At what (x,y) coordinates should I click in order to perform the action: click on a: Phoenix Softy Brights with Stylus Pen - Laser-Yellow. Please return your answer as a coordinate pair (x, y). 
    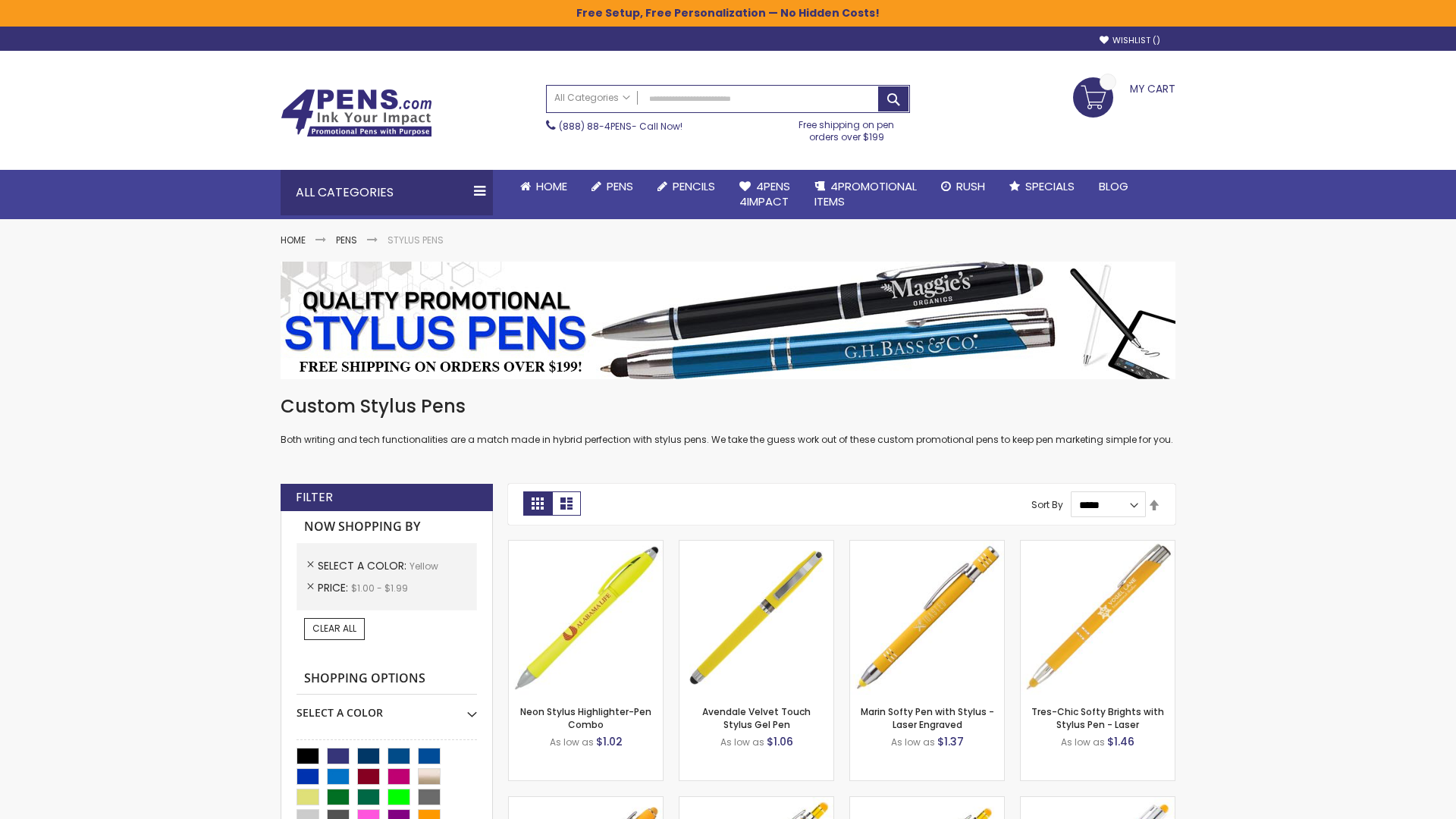
    Looking at the image, I should click on (756, 803).